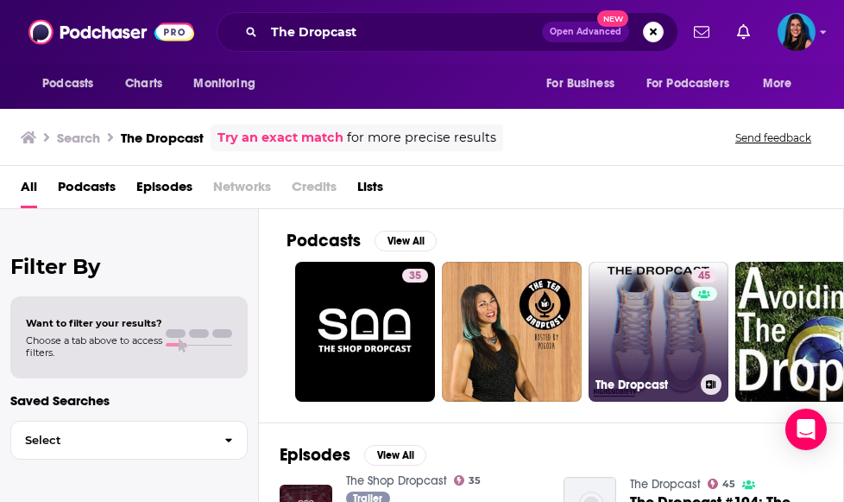 This screenshot has width=844, height=502. I want to click on h2: Podcasts, so click(324, 240).